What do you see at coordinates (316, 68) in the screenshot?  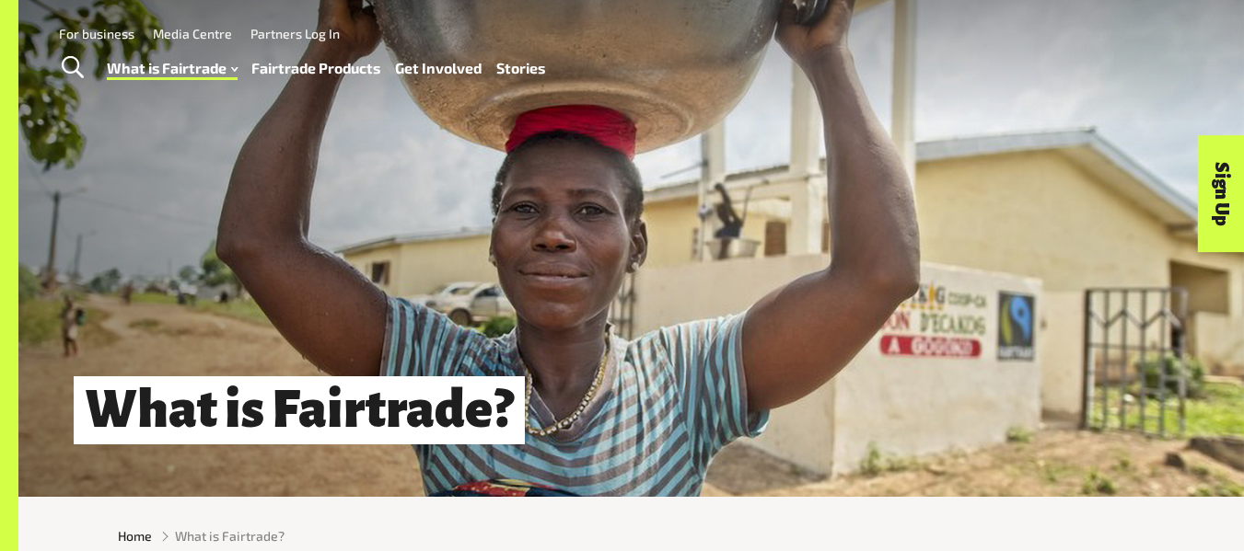 I see `a: Fairtrade Products` at bounding box center [316, 68].